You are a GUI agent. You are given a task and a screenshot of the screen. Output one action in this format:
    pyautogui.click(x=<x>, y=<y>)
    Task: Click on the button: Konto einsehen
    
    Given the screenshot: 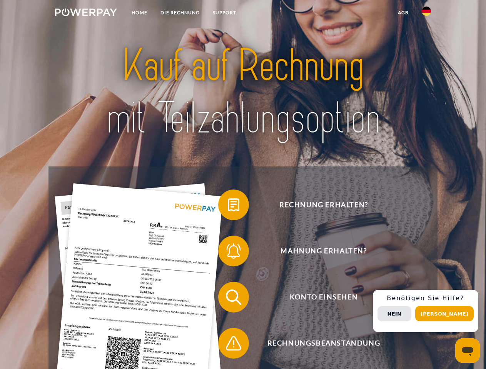 What is the action you would take?
    pyautogui.click(x=318, y=297)
    